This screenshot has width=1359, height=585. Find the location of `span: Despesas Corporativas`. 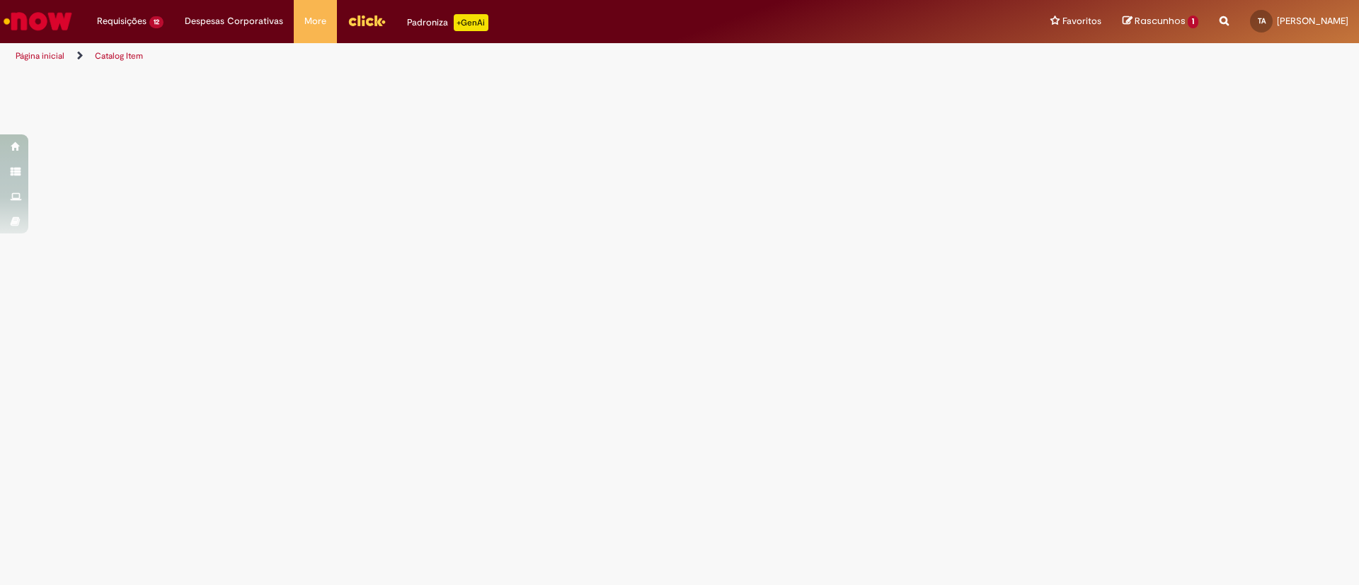

span: Despesas Corporativas is located at coordinates (234, 21).